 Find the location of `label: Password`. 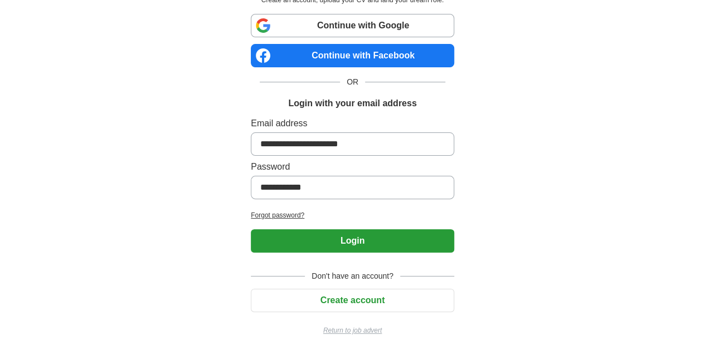

label: Password is located at coordinates (352, 167).